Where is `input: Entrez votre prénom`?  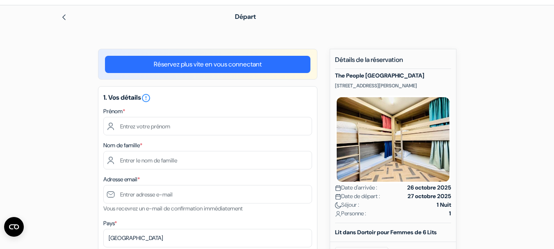 input: Entrez votre prénom is located at coordinates (207, 126).